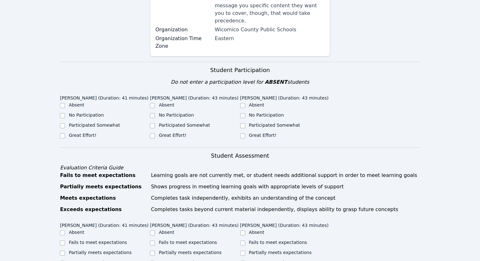 The image size is (480, 261). What do you see at coordinates (285, 187) in the screenshot?
I see `div: Shows progress in meeting learning goals with appropriate levels of support` at bounding box center [285, 187].